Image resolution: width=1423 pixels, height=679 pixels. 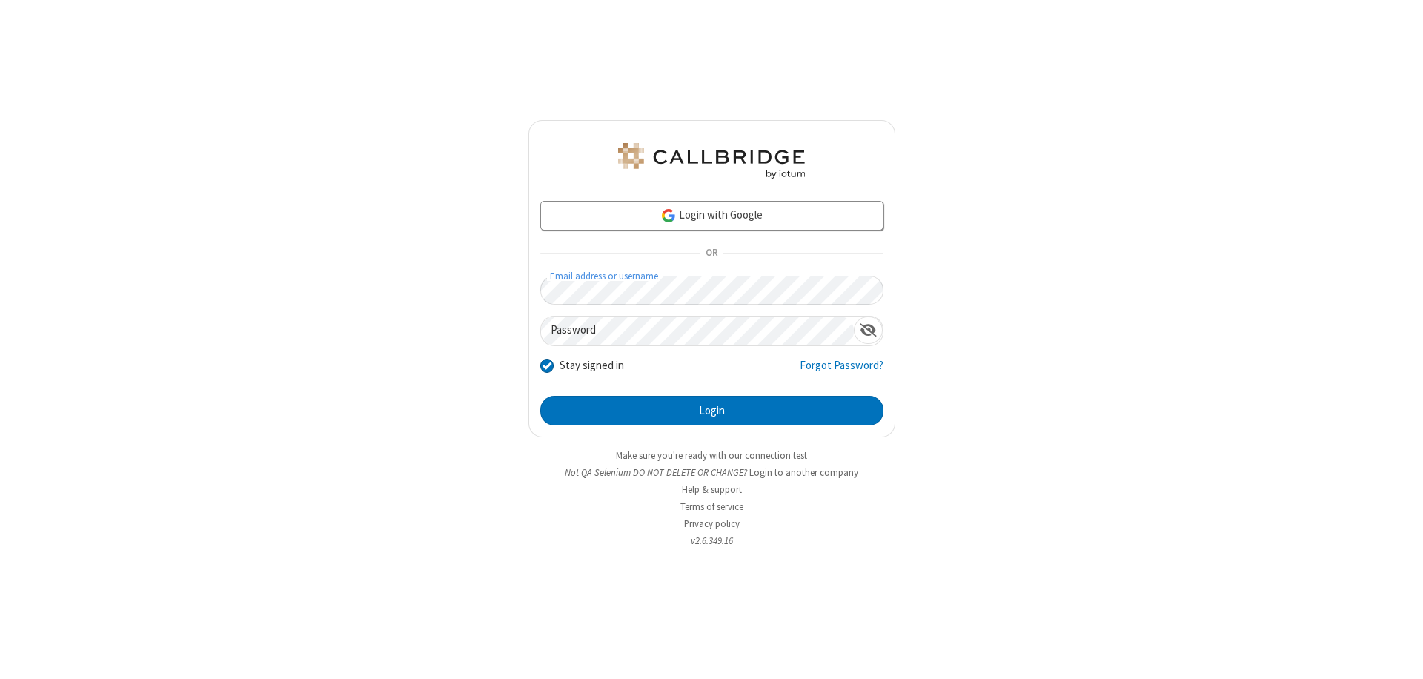 What do you see at coordinates (841, 371) in the screenshot?
I see `a: Forgot Password?` at bounding box center [841, 371].